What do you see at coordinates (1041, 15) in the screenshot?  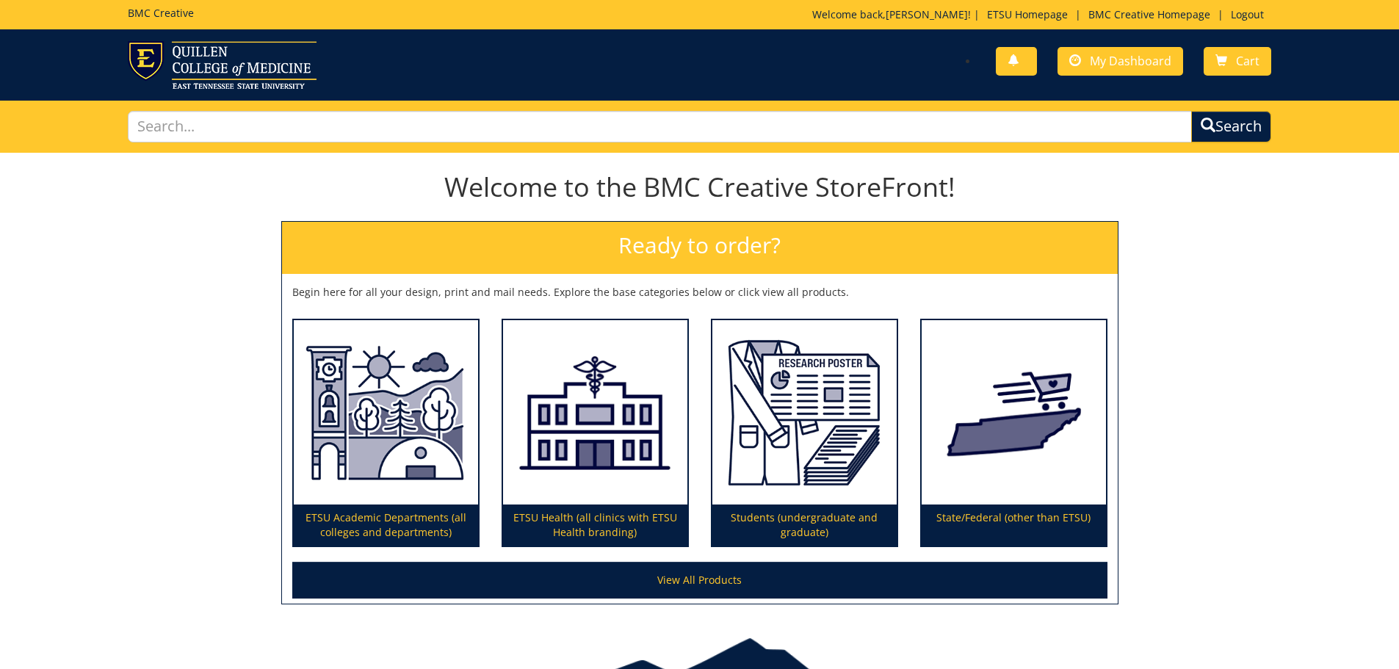 I see `p: Welcome back, ! | | |` at bounding box center [1041, 15].